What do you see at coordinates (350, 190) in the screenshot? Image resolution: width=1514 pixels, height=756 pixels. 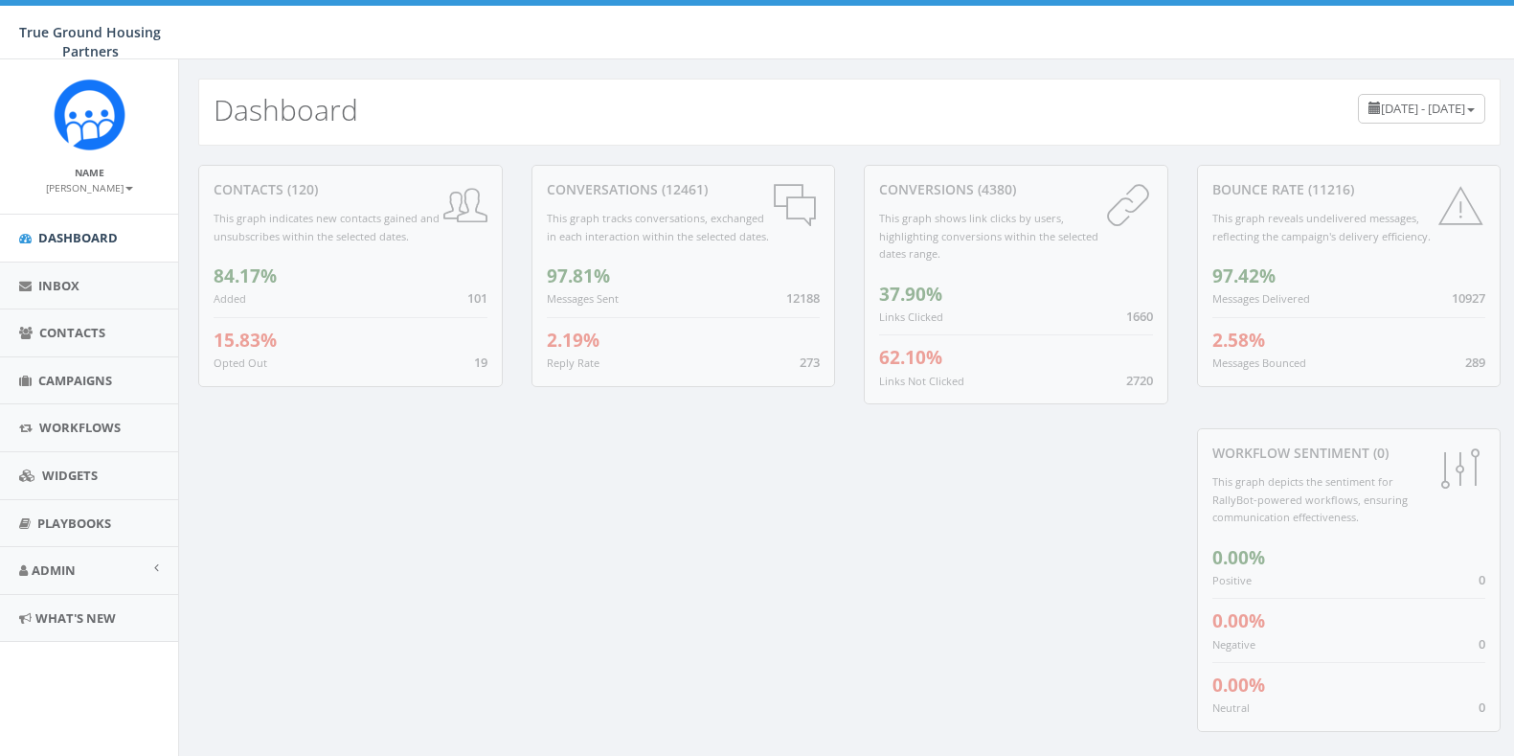 I see `div: contacts` at bounding box center [350, 190].